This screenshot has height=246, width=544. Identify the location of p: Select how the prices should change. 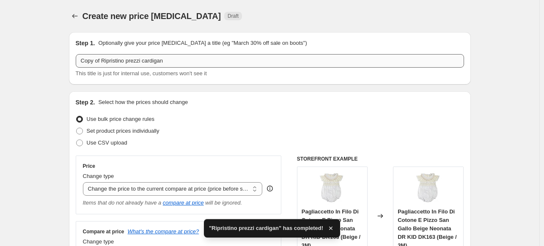
(143, 102).